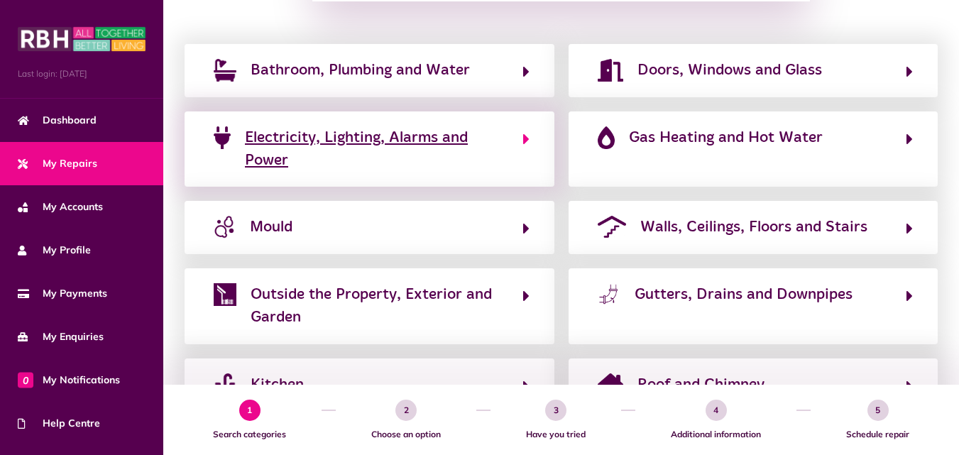 Image resolution: width=959 pixels, height=455 pixels. Describe the element at coordinates (556, 410) in the screenshot. I see `span: 3` at that location.